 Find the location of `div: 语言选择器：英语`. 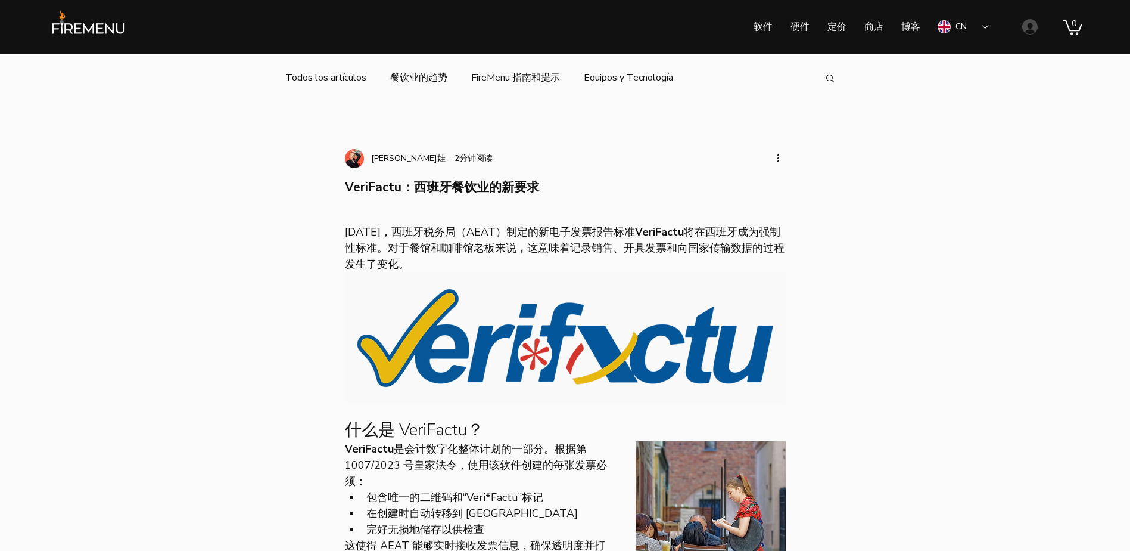

div: 语言选择器：英语 is located at coordinates (964, 27).